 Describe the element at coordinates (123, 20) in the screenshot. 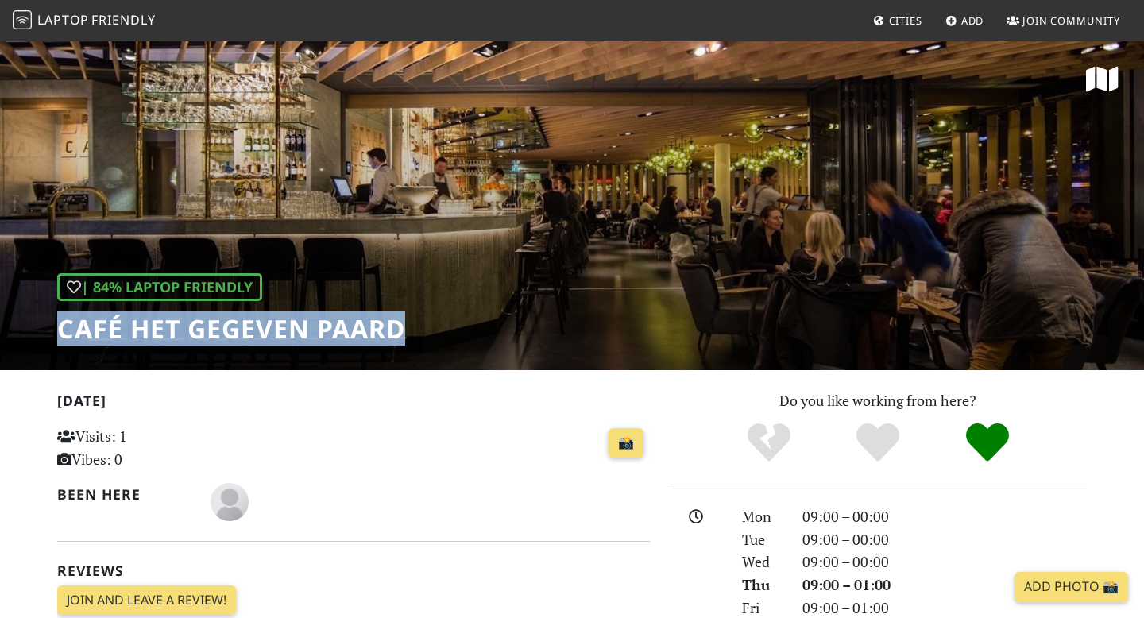

I see `span: Friendly` at that location.